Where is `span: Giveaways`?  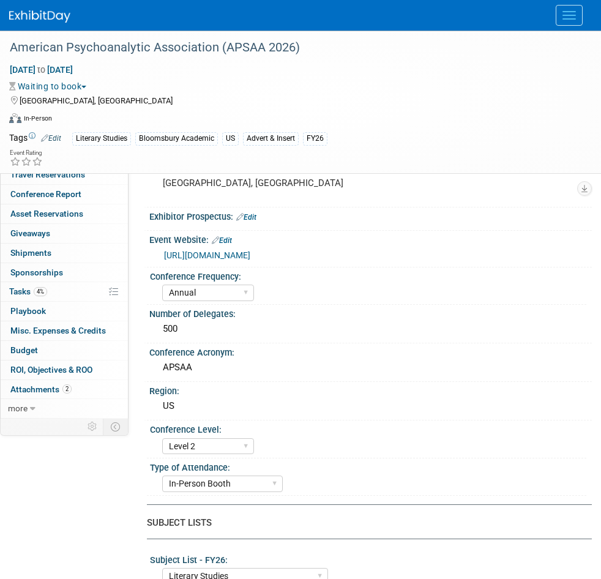
span: Giveaways is located at coordinates (30, 233).